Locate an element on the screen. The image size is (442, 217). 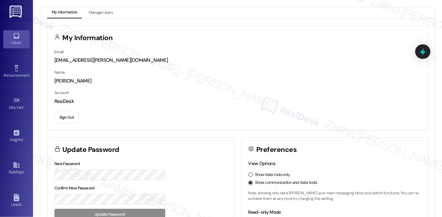
div: ResiDesk is located at coordinates (237, 101).